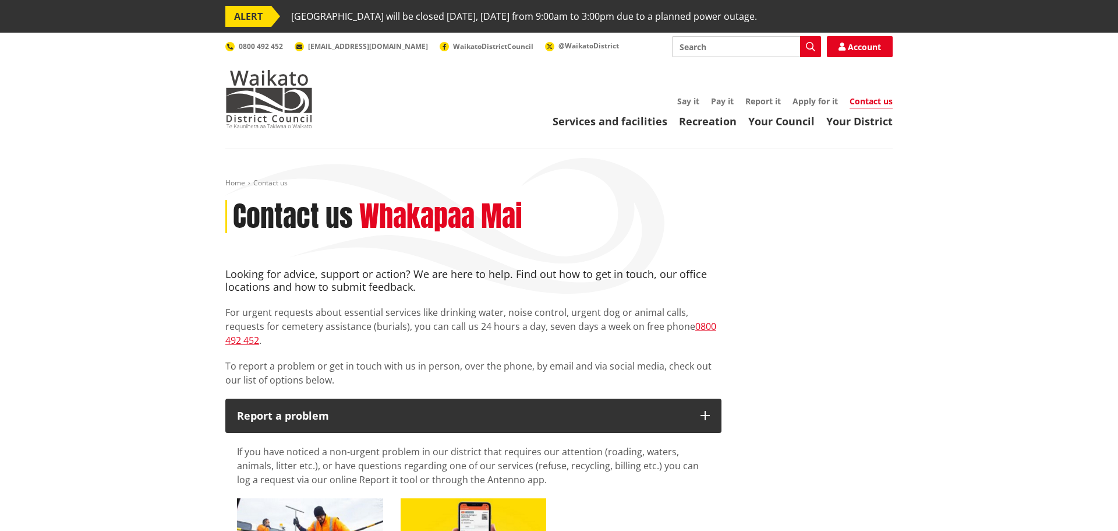 The image size is (1118, 531). What do you see at coordinates (708, 121) in the screenshot?
I see `a: Recreation` at bounding box center [708, 121].